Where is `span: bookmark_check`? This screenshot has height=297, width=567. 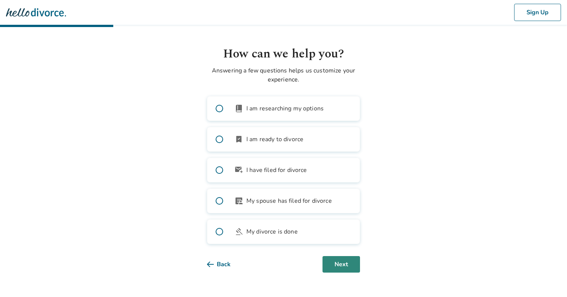
span: bookmark_check is located at coordinates (239, 139).